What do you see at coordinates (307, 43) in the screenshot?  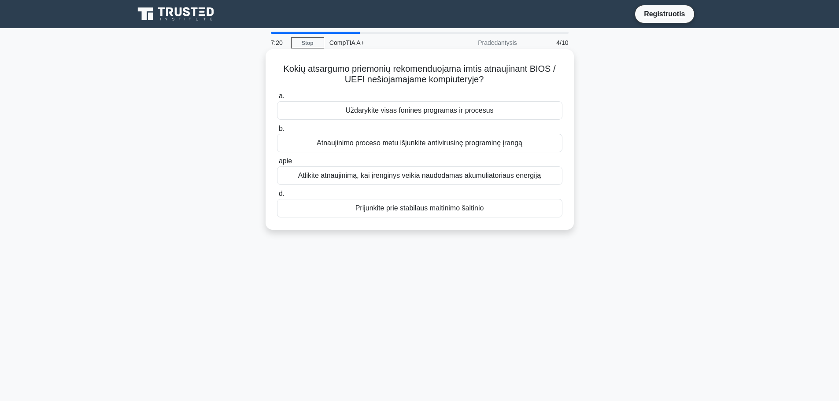 I see `font: Stop` at bounding box center [307, 43].